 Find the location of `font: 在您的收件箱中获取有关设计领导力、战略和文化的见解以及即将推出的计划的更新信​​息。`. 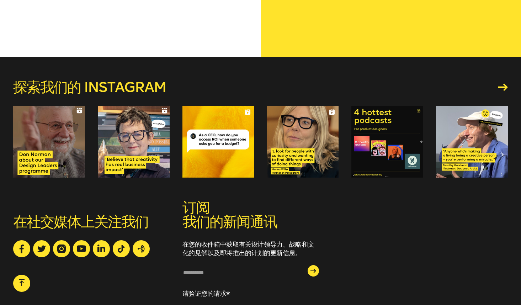

font: 在您的收件箱中获取有关设计领导力、战略和文化的见解以及即将推出的计划的更新信​​息。 is located at coordinates (248, 249).